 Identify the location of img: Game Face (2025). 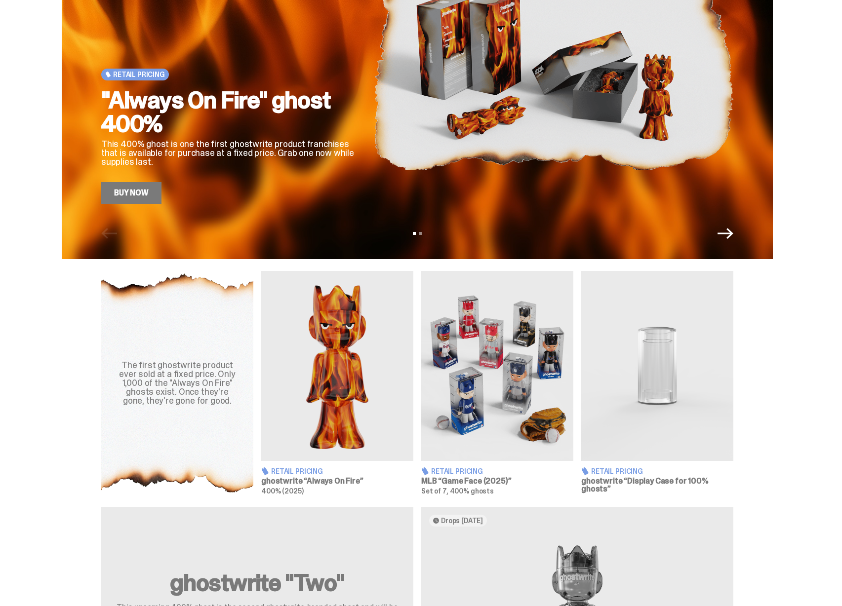
(497, 366).